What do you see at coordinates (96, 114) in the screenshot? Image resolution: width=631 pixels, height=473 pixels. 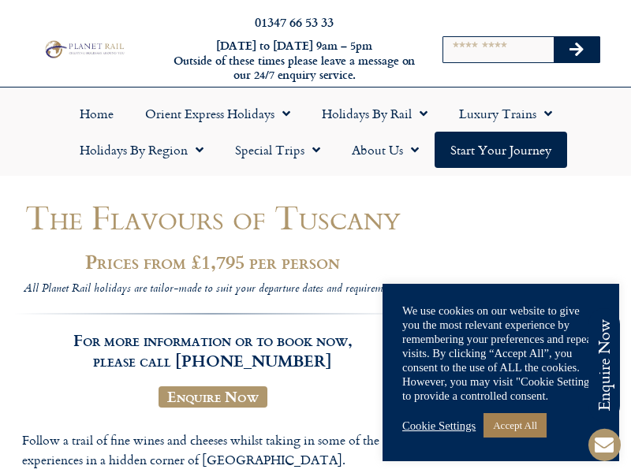 I see `a: Home` at bounding box center [96, 114].